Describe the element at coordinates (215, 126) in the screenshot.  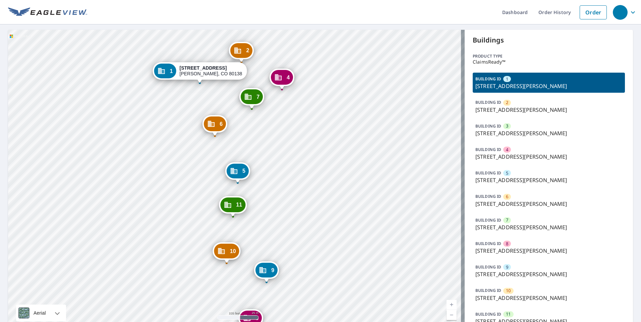
I see `div: Dropped pin, building 6, Commercial property, 19131 Cottonwood Dr Parker, CO 80138` at that location.